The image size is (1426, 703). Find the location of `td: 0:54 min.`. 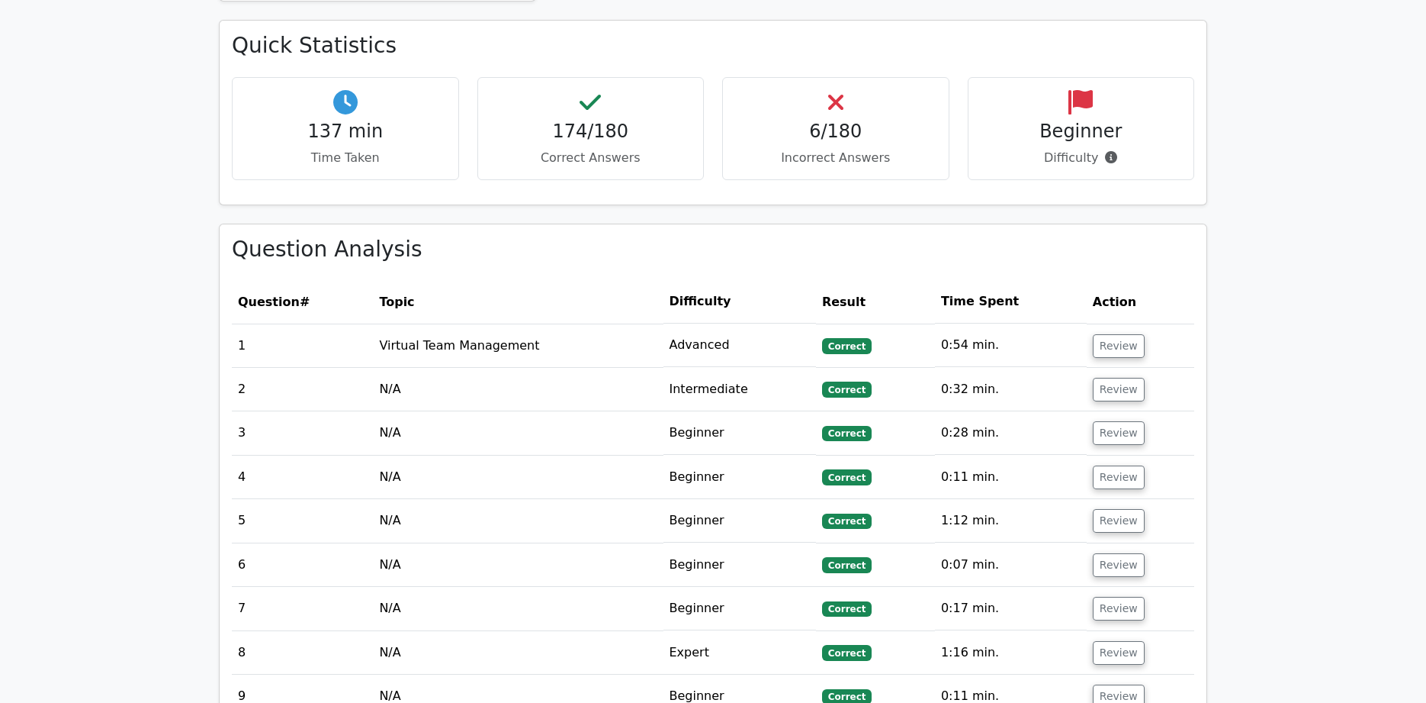

td: 0:54 min. is located at coordinates (1011, 345).